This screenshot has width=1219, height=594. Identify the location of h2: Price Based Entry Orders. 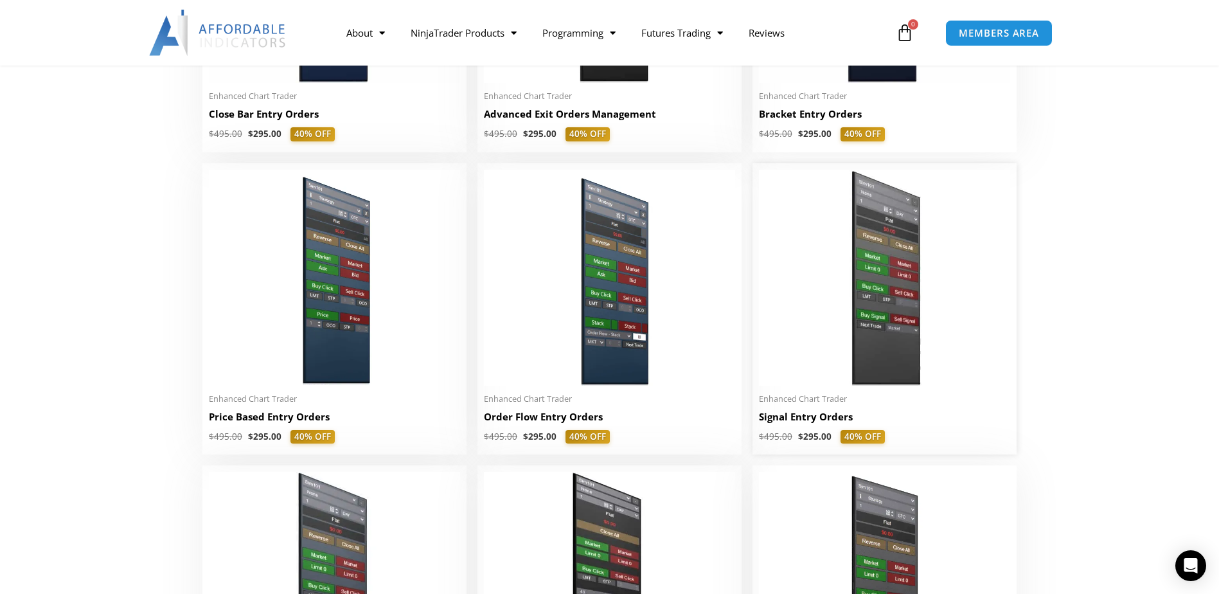
(334, 416).